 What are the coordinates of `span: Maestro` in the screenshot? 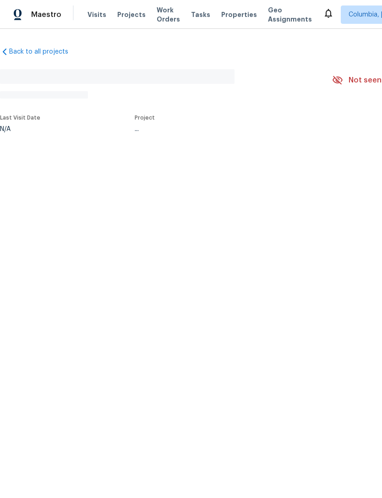 It's located at (46, 15).